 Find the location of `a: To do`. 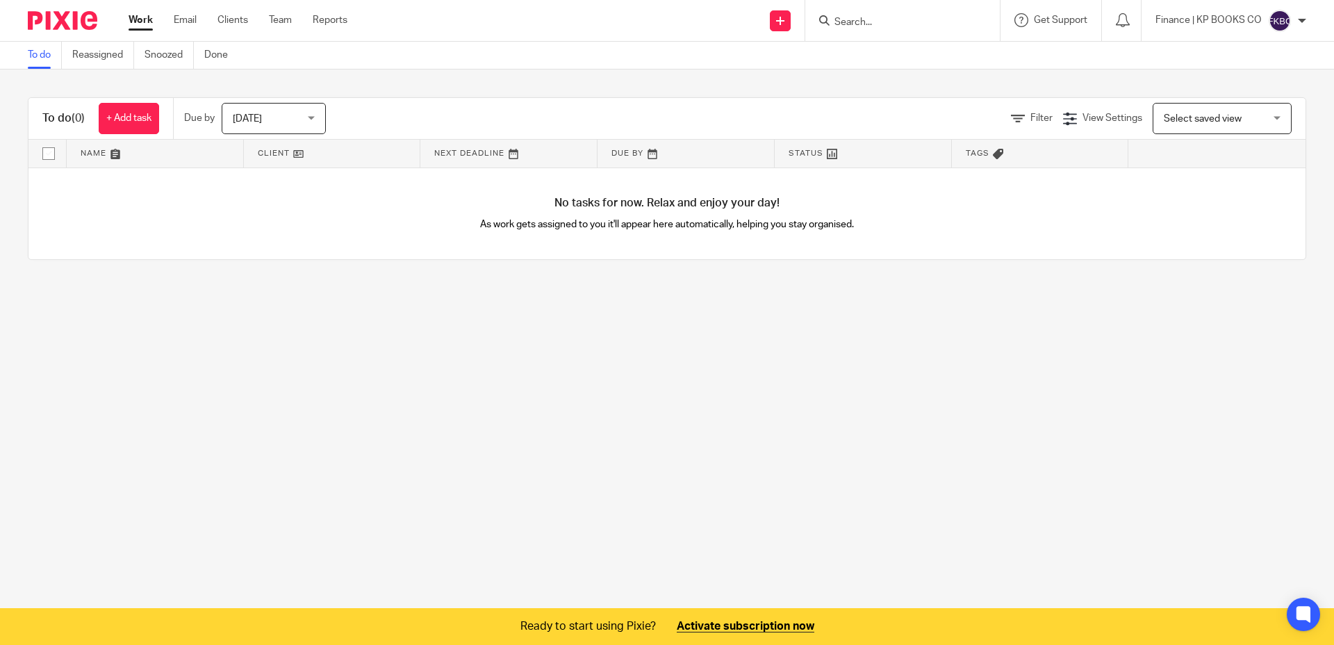

a: To do is located at coordinates (44, 55).